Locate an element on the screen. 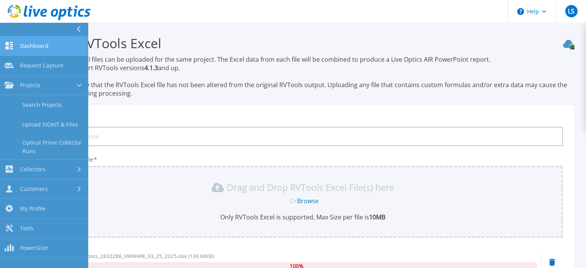  strong: 4.1.3 is located at coordinates (151, 68).